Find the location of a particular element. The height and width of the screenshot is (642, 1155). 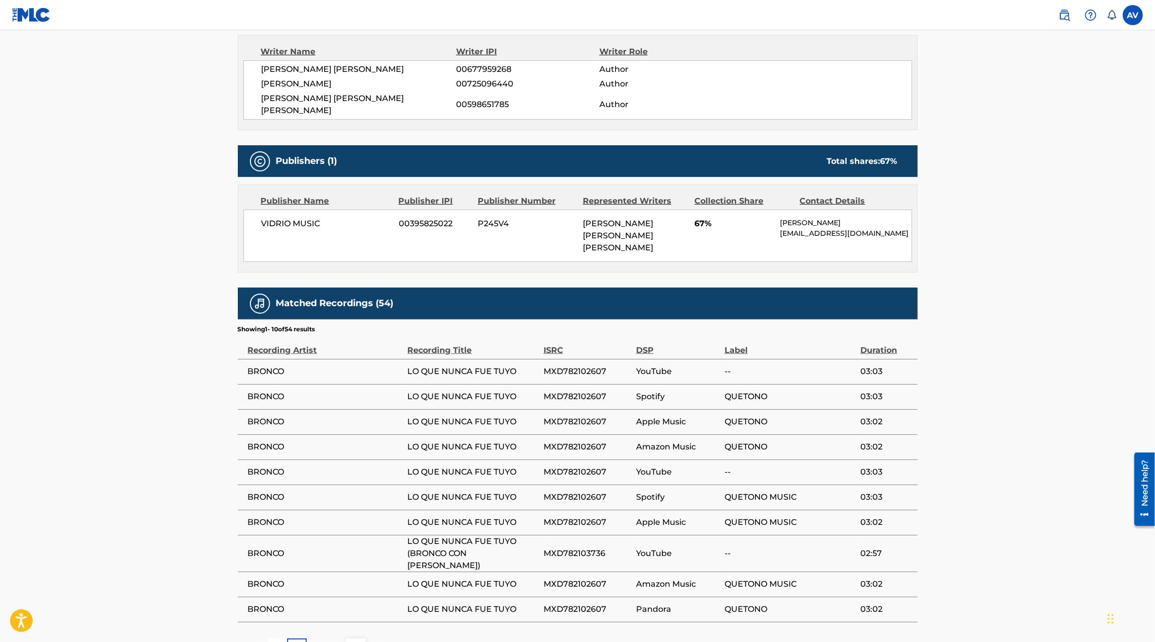

h5: Publishers (1) is located at coordinates (307, 161).